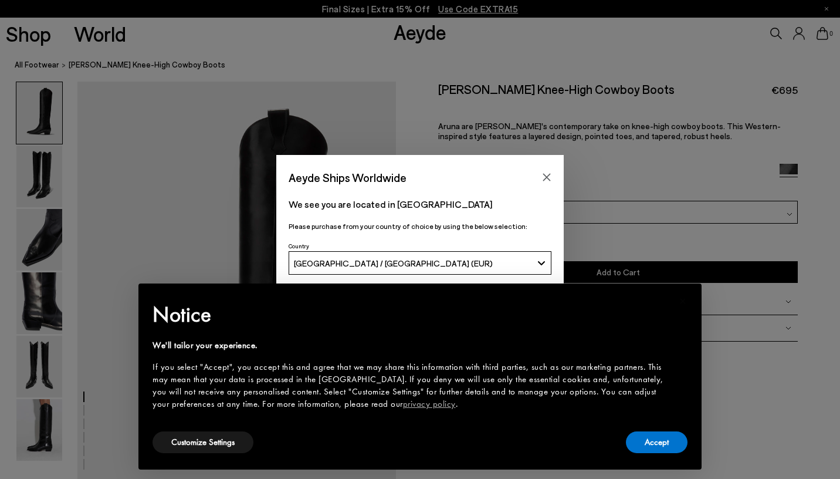 The width and height of the screenshot is (840, 479). What do you see at coordinates (683, 301) in the screenshot?
I see `button: Close this notice` at bounding box center [683, 301].